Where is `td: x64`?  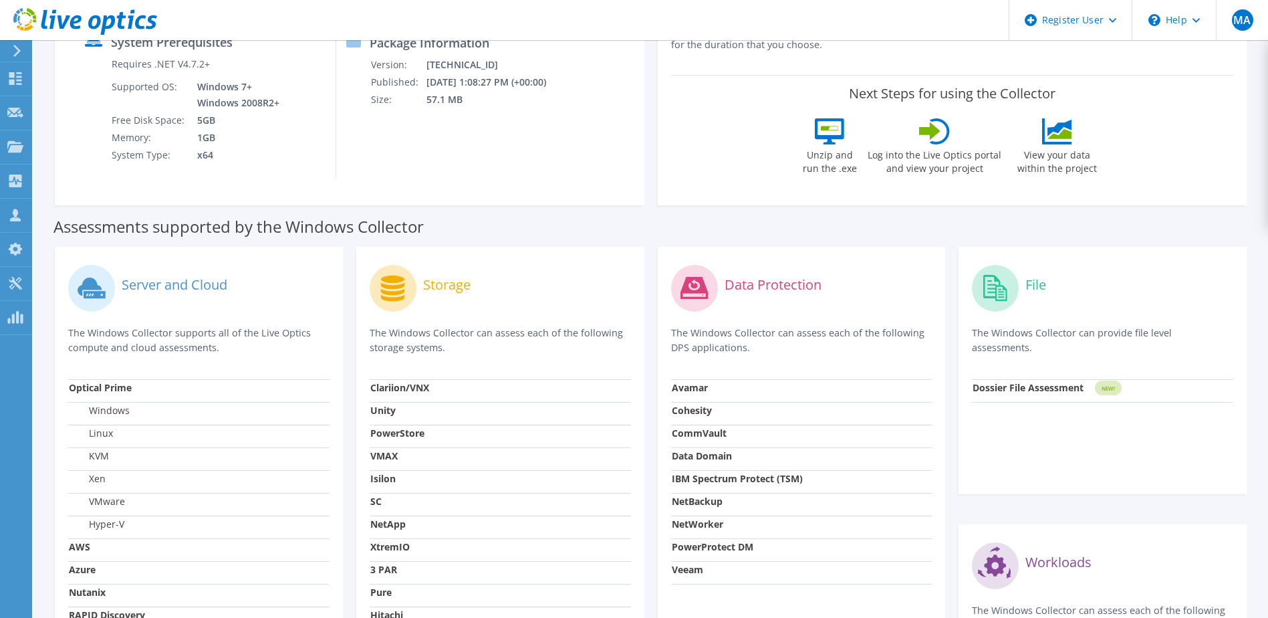
td: x64 is located at coordinates (235, 155).